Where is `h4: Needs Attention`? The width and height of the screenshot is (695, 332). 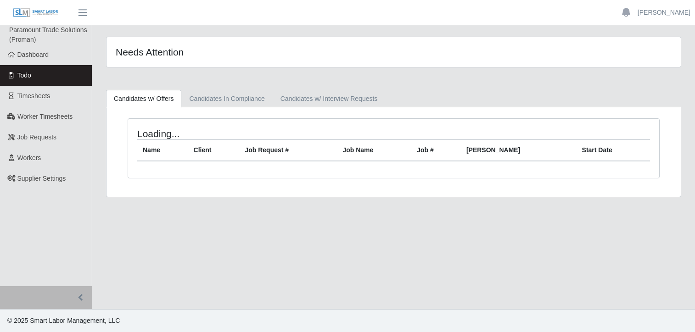
h4: Needs Attention is located at coordinates (227, 52).